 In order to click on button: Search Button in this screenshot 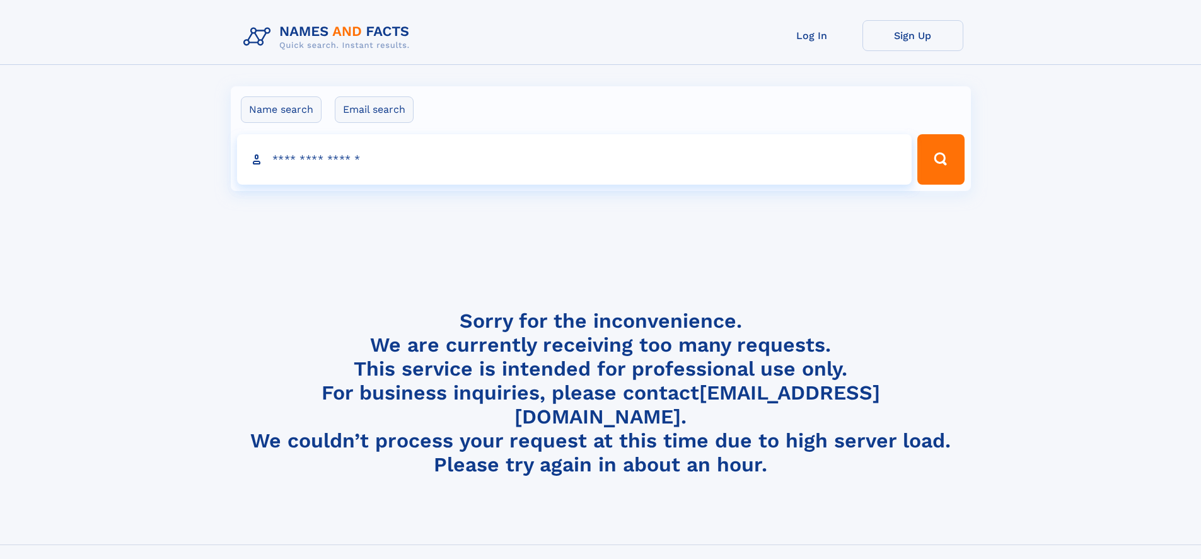, I will do `click(941, 159)`.